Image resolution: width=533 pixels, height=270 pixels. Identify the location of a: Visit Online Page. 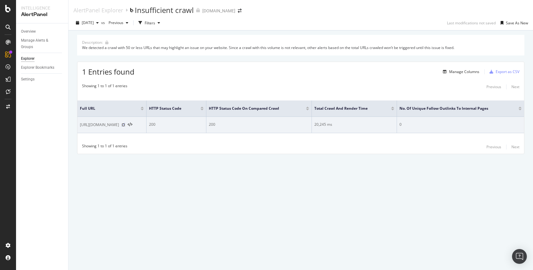
(123, 125).